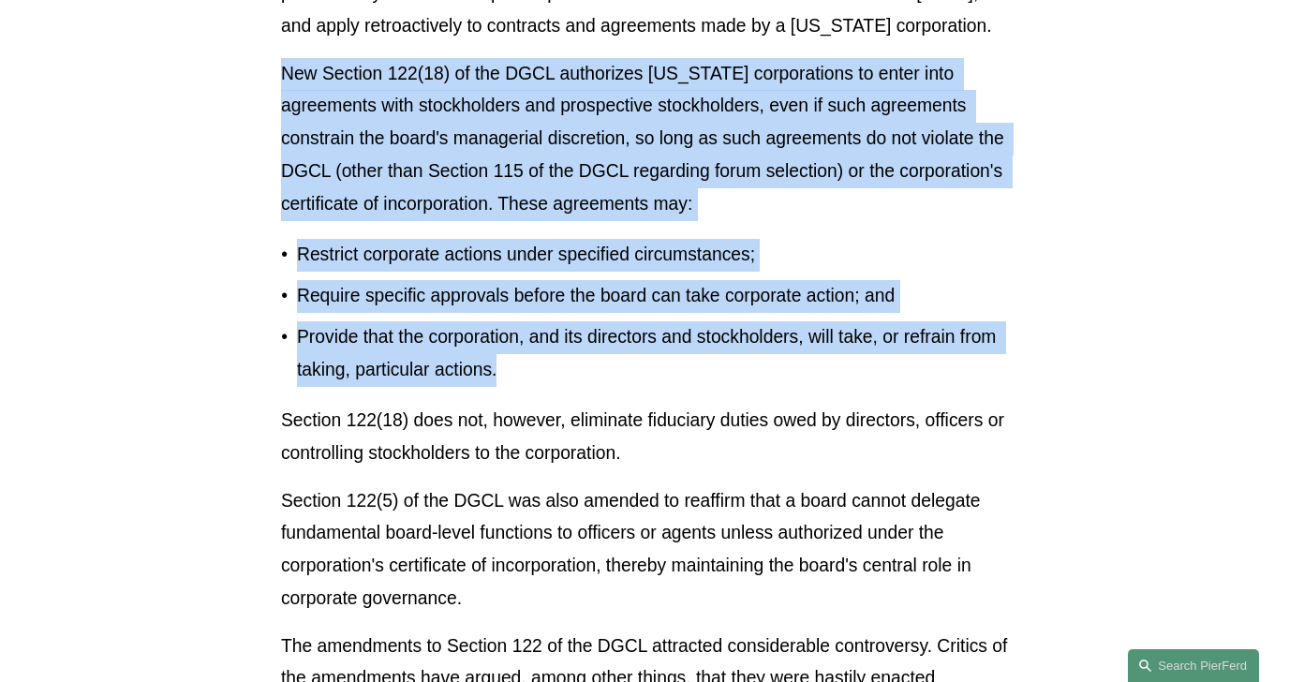 This screenshot has width=1289, height=682. I want to click on p: Restrict corporate actions under specified circumstances;, so click(652, 255).